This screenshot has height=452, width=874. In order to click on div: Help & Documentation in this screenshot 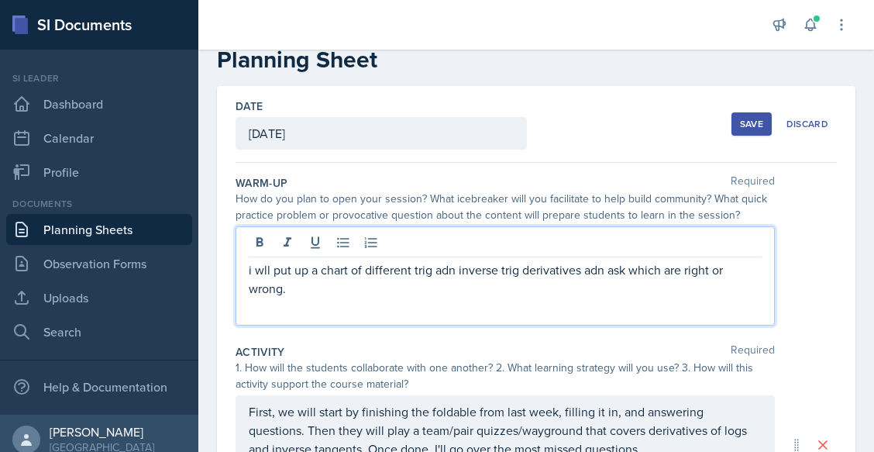, I will do `click(99, 386)`.